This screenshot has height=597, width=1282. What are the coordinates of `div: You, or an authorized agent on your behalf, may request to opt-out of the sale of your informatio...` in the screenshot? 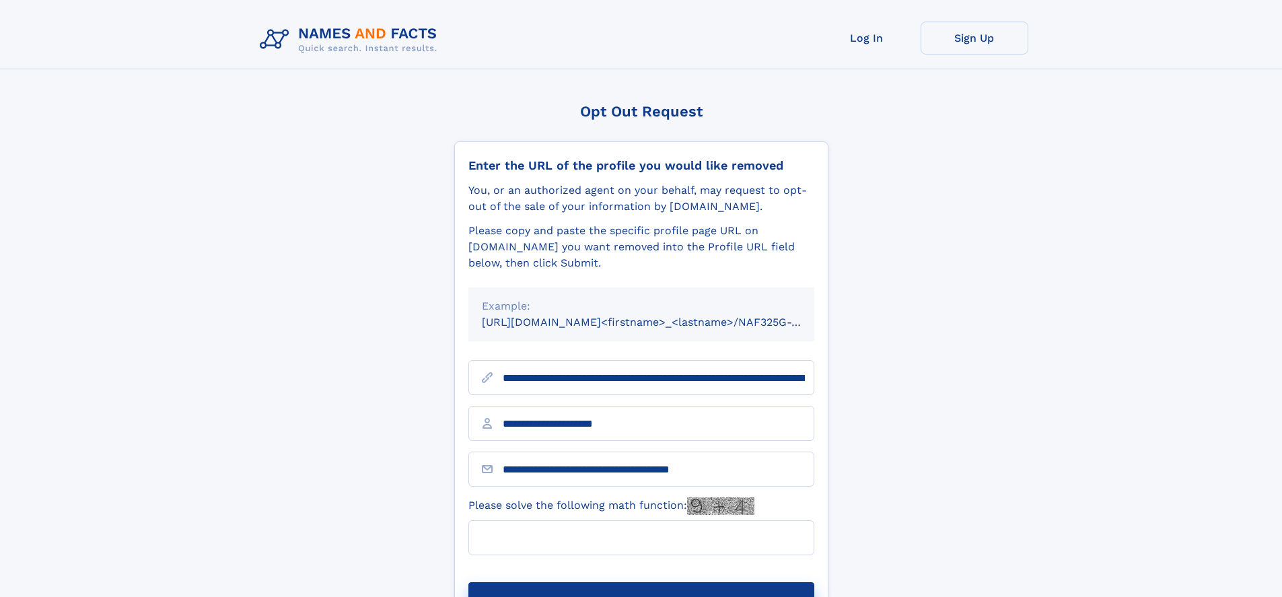 It's located at (641, 199).